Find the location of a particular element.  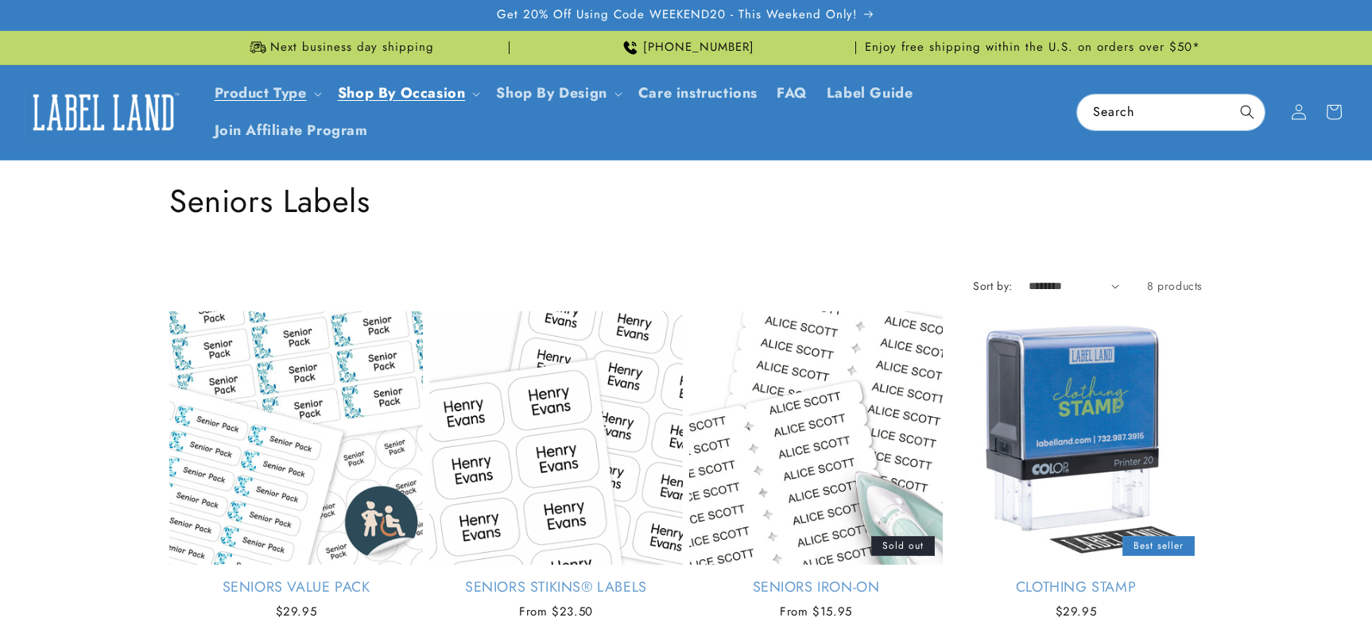

summary: Shop By Design is located at coordinates (557, 93).